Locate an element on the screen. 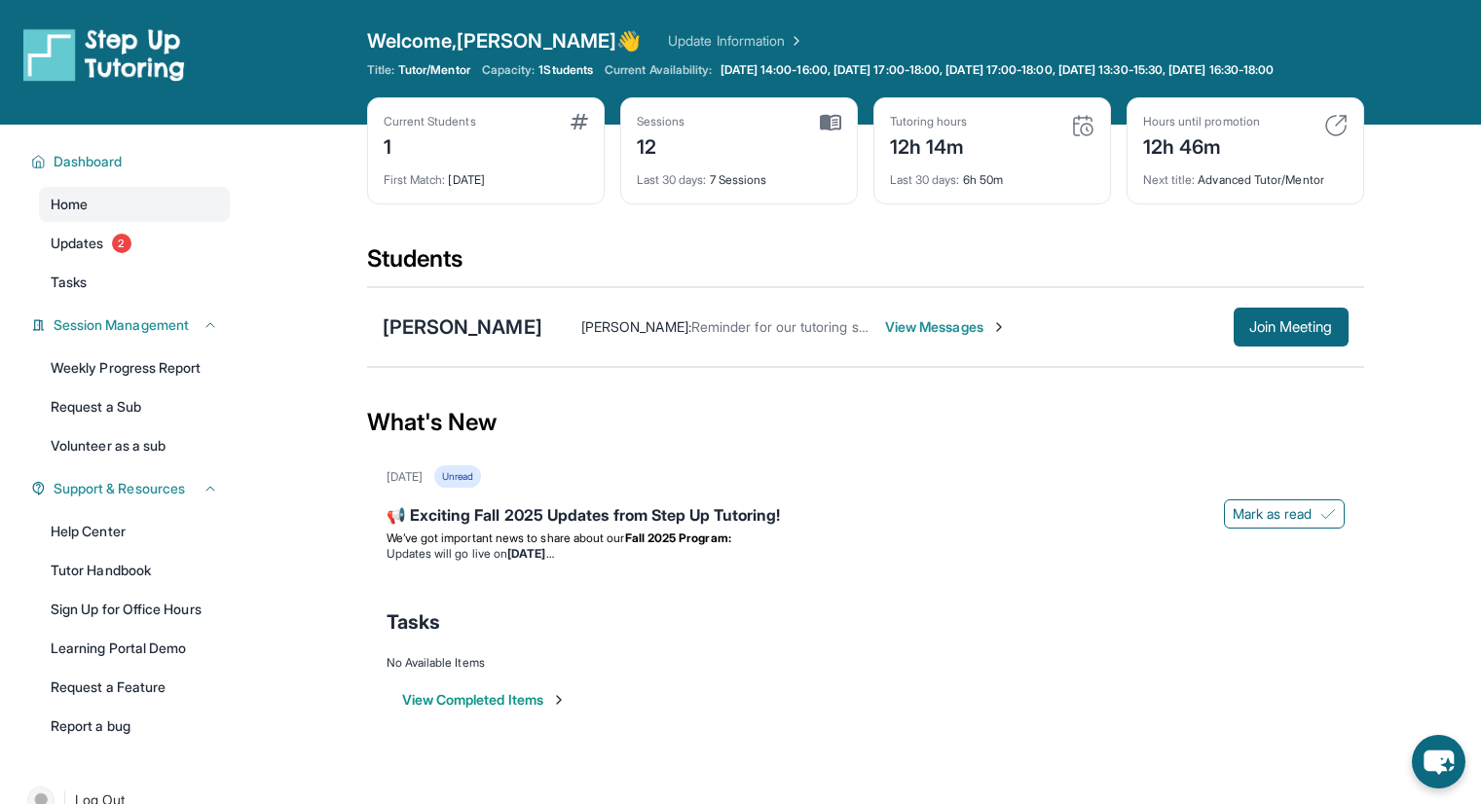  span: First Match : is located at coordinates (415, 179).